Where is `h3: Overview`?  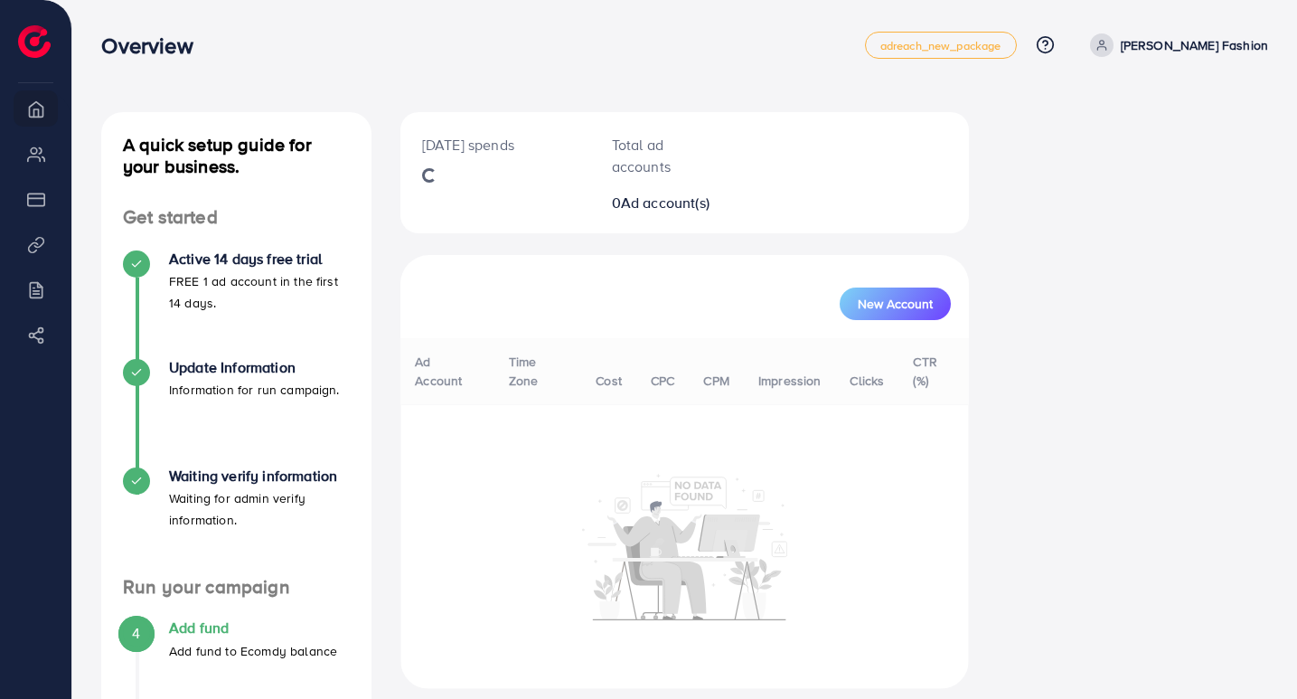 h3: Overview is located at coordinates (154, 45).